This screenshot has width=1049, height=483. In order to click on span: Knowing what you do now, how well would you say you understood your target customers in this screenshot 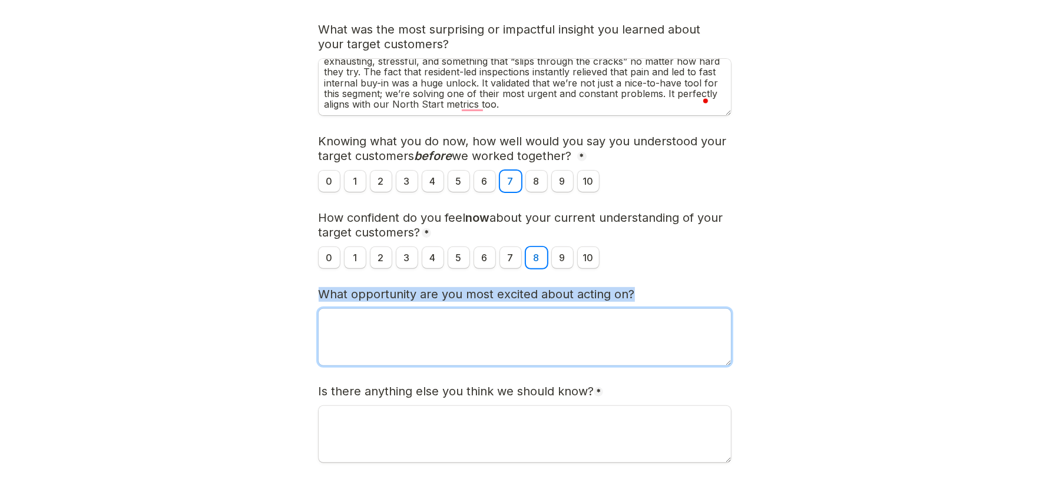, I will do `click(524, 148)`.